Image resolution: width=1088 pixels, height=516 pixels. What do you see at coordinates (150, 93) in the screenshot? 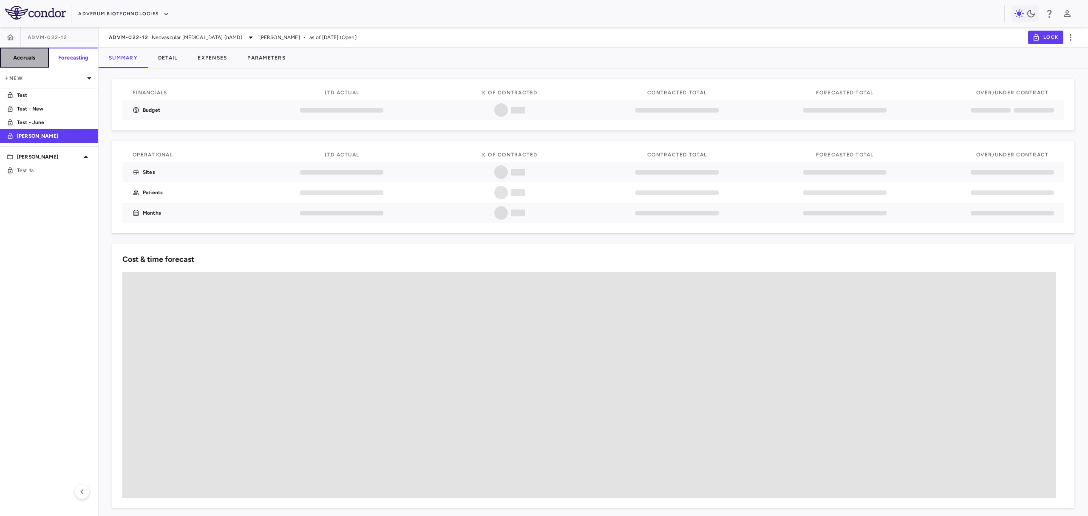
I see `span: Financials` at bounding box center [150, 93].